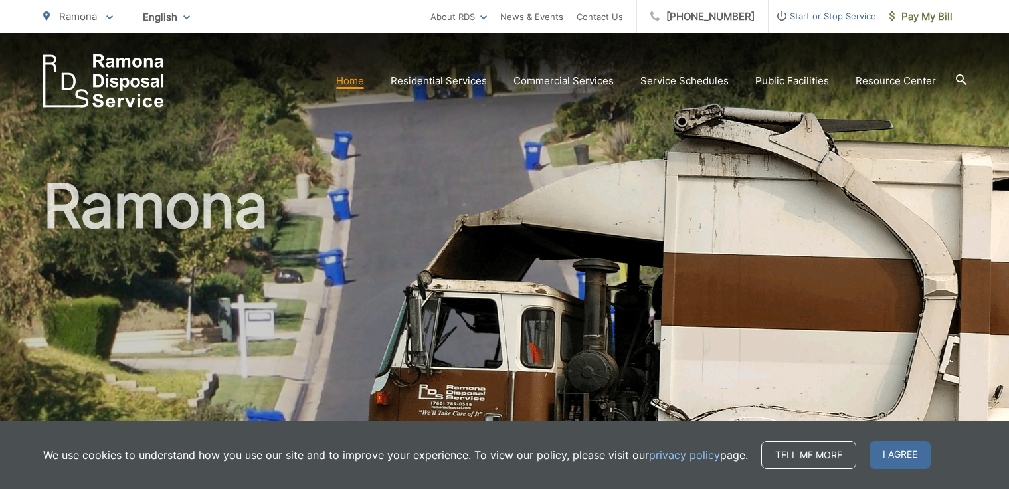  Describe the element at coordinates (684, 81) in the screenshot. I see `a: Service Schedules` at that location.